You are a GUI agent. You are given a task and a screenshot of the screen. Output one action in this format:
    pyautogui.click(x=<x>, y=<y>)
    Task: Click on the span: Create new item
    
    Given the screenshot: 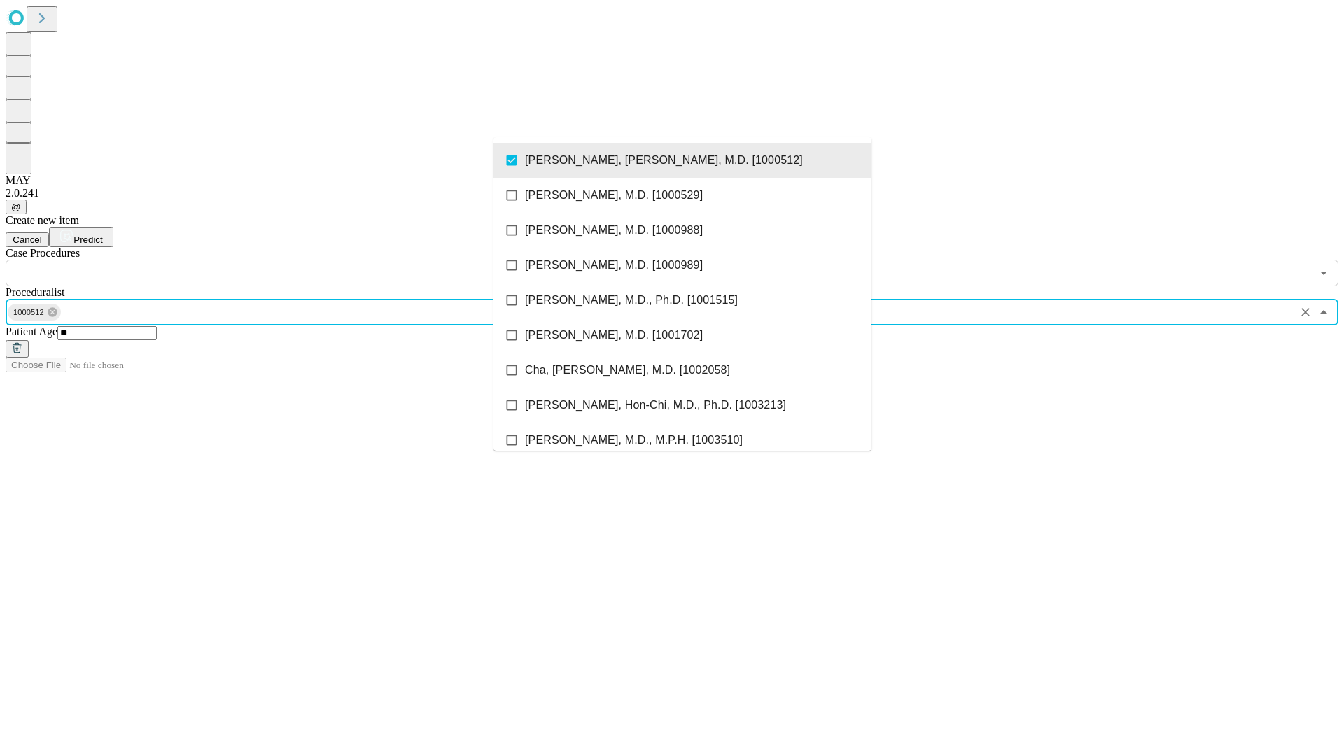 What is the action you would take?
    pyautogui.click(x=42, y=220)
    